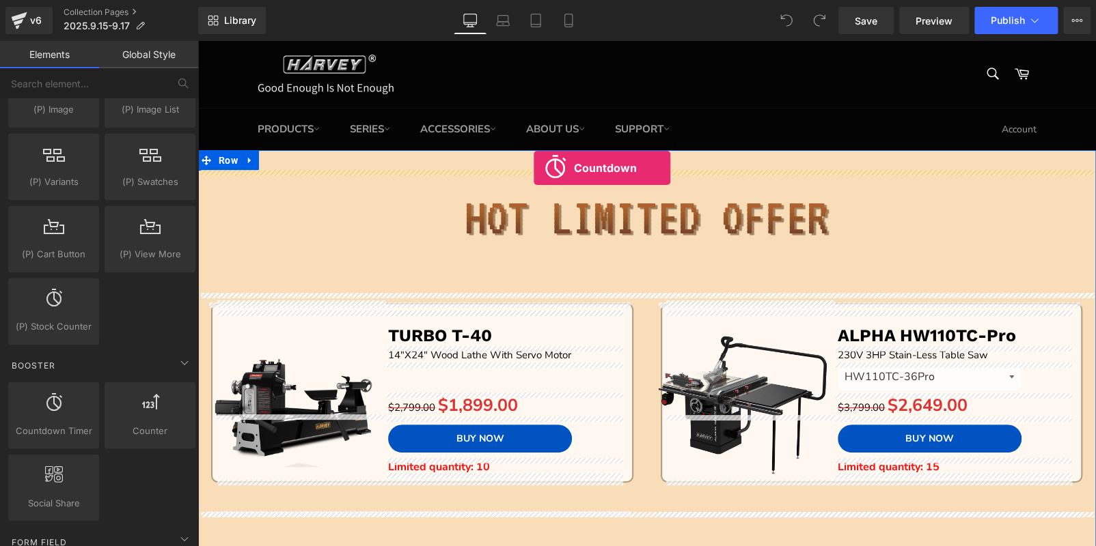 The width and height of the screenshot is (1096, 546). I want to click on span: Preview, so click(934, 20).